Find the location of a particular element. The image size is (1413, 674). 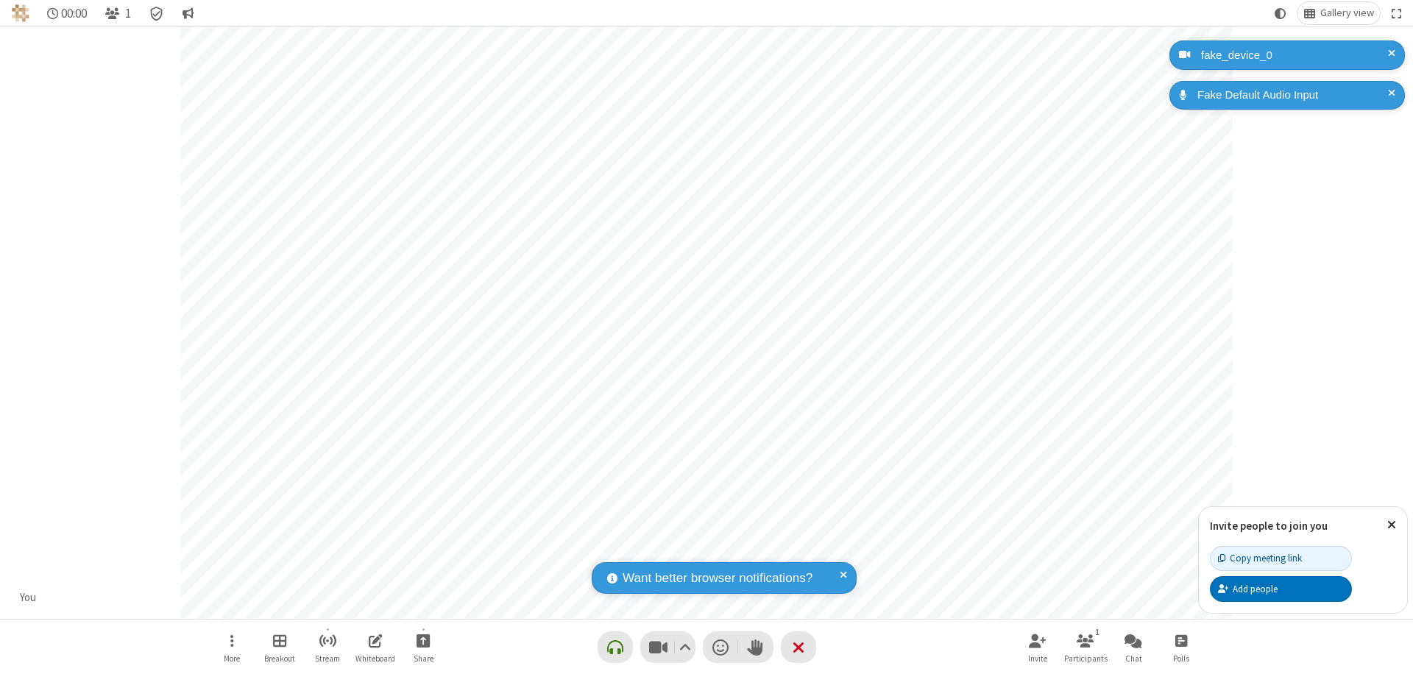

img: QA Selenium DO NOT DELETE OR CHANGE is located at coordinates (21, 13).